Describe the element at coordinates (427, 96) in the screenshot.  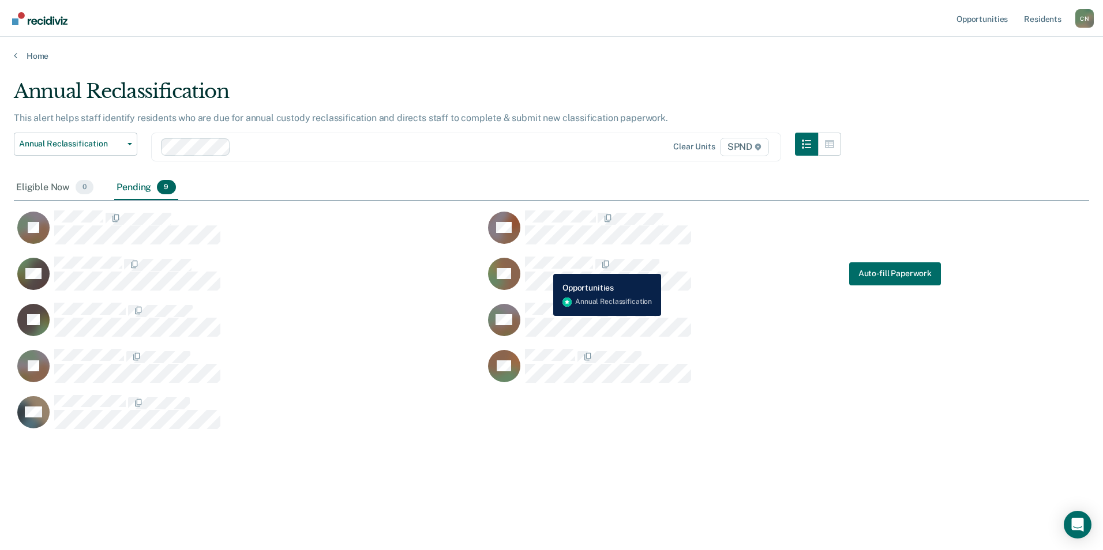
I see `div: Annual Reclassification` at that location.